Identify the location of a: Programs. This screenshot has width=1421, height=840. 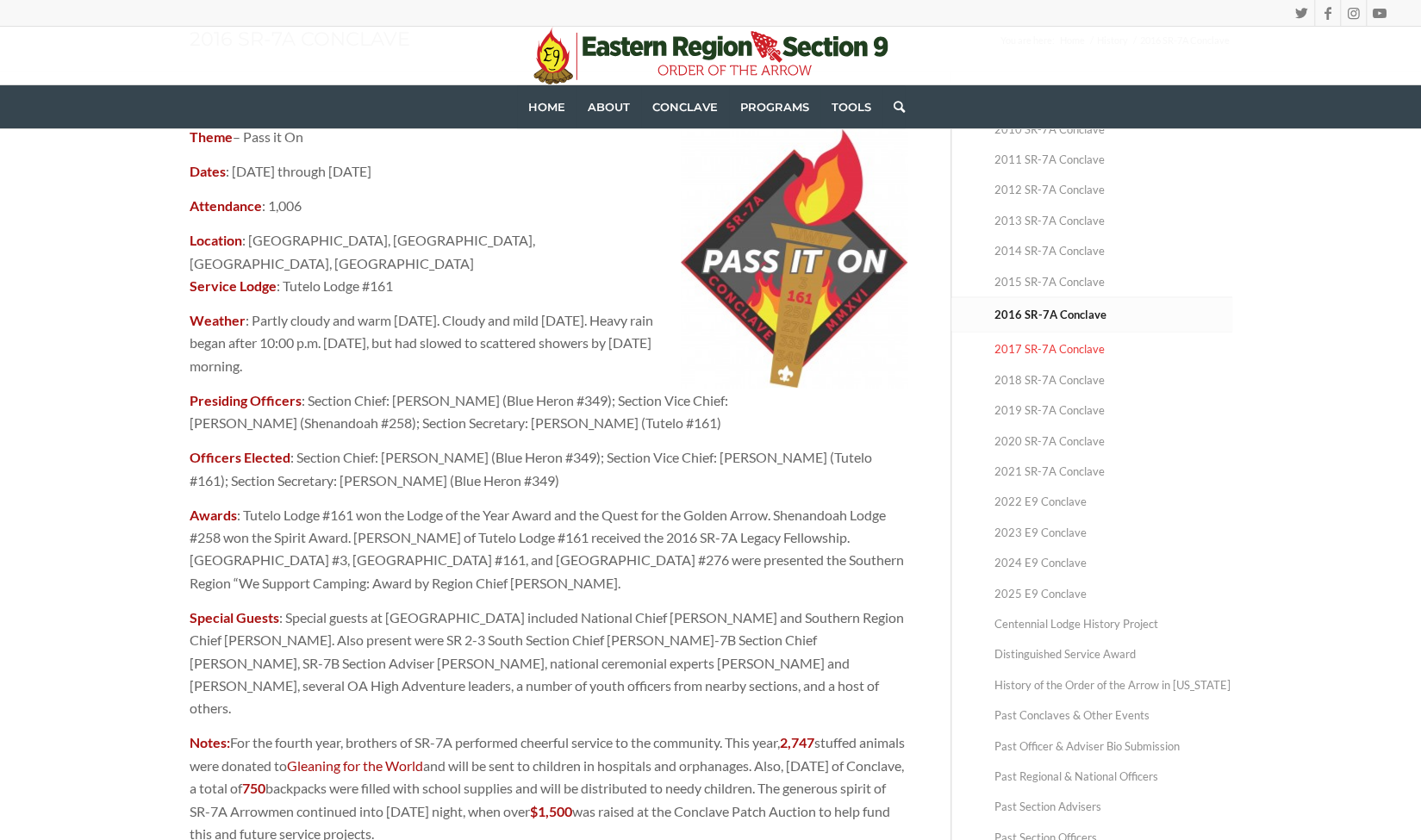
(774, 107).